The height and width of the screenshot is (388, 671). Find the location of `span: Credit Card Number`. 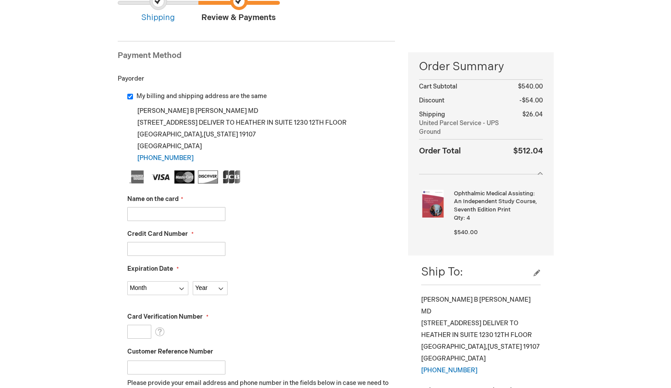

span: Credit Card Number is located at coordinates (157, 234).